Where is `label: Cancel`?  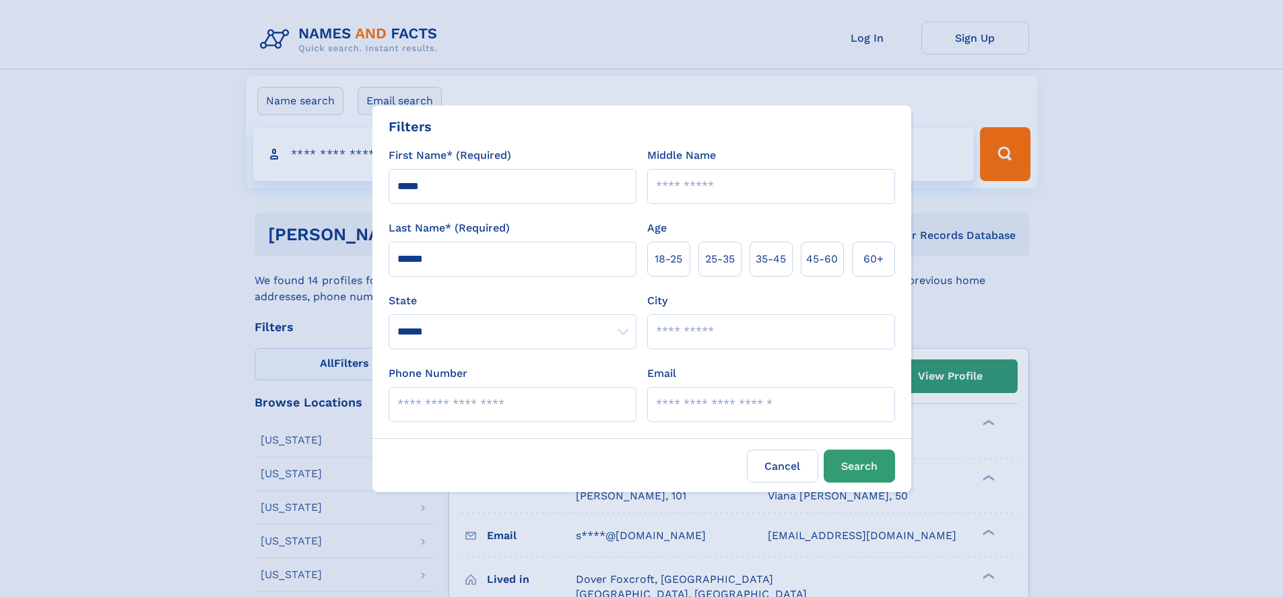 label: Cancel is located at coordinates (782, 466).